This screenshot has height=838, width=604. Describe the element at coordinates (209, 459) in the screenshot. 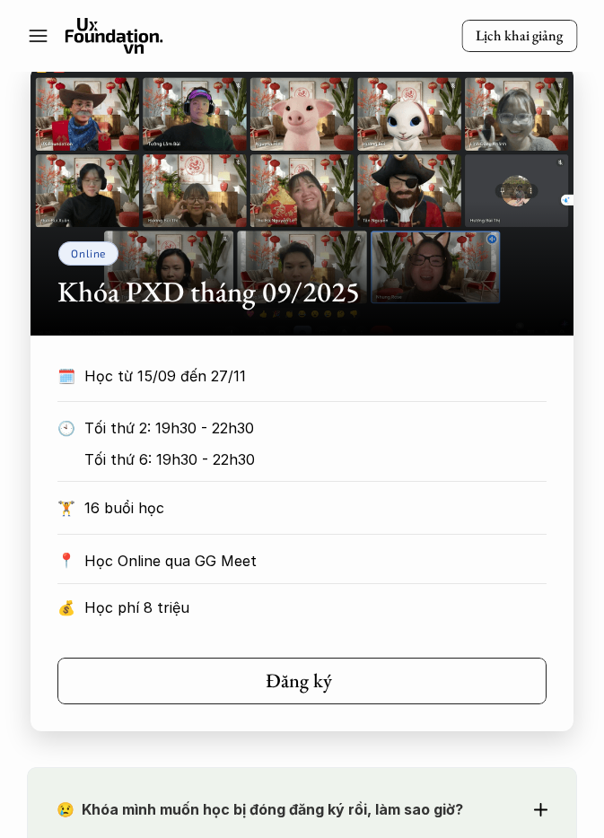

I see `p: Tối thứ 6: 19h30 - 22h30` at that location.